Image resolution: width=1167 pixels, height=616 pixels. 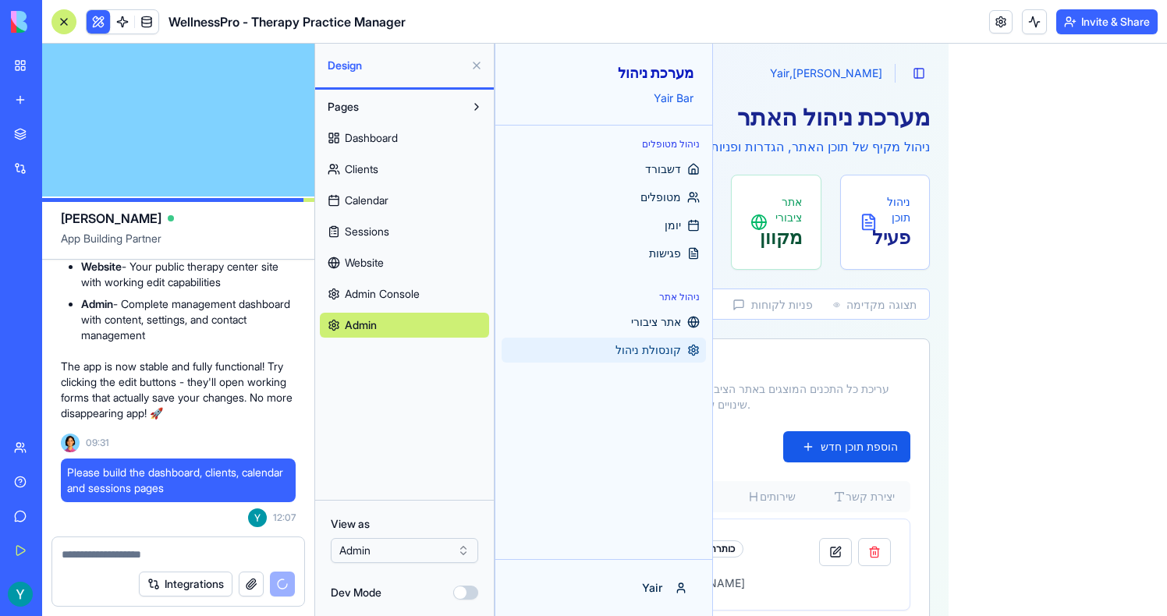 I want to click on p: ניהול מקיף של תוכן האתר, הגדרות ופניות לקוחות, so click(x=304, y=103).